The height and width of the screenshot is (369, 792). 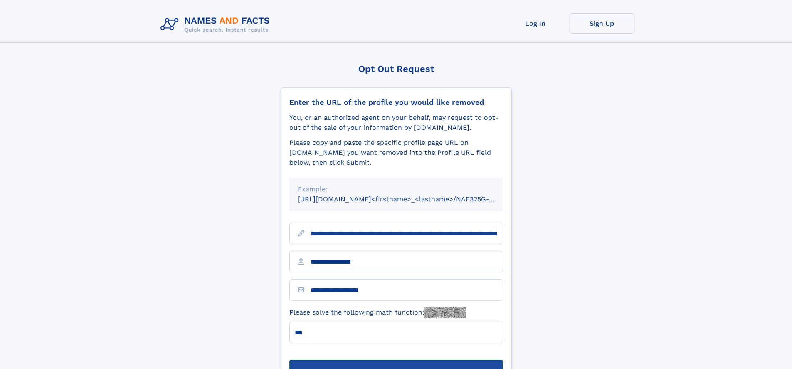 What do you see at coordinates (217, 25) in the screenshot?
I see `img: Logo Names and Facts` at bounding box center [217, 25].